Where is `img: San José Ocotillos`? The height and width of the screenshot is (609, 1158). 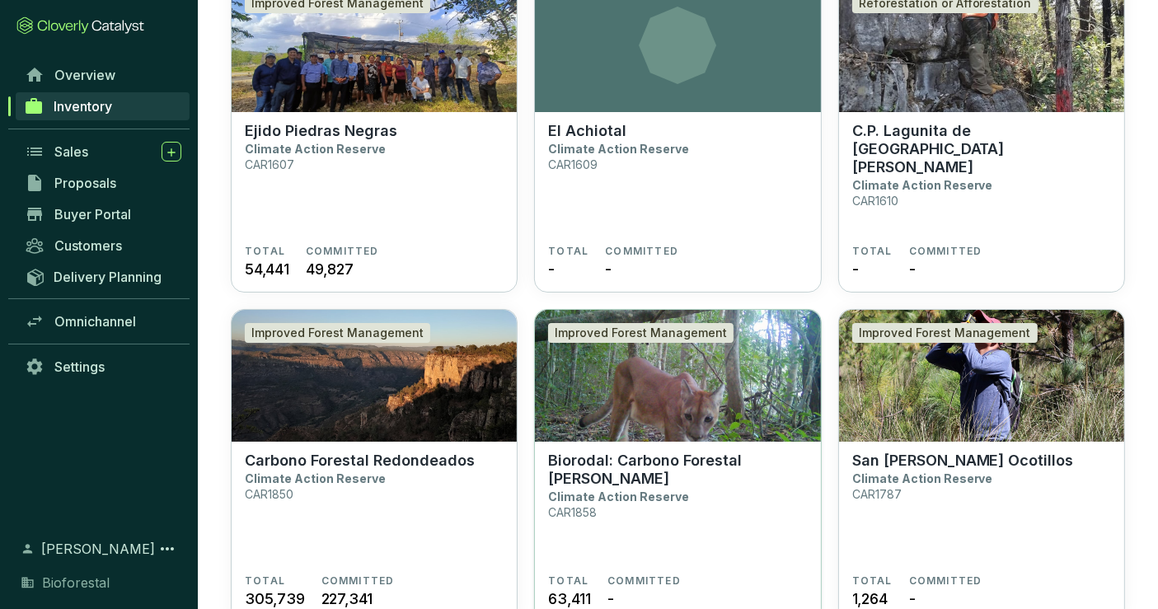
img: San José Ocotillos is located at coordinates (982, 376).